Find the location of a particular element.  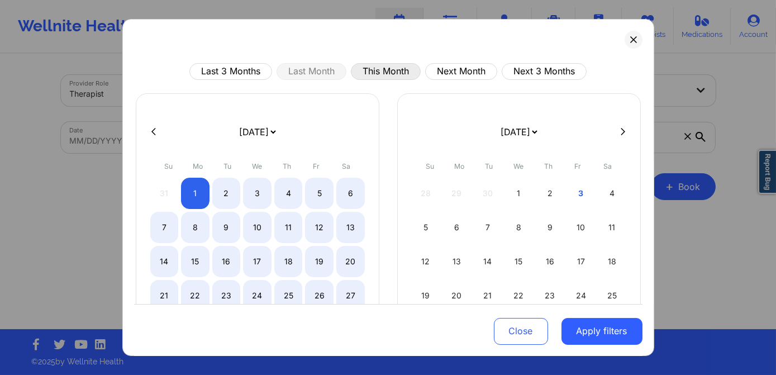

div: Thu Sep 18 2025 is located at coordinates (288, 261).